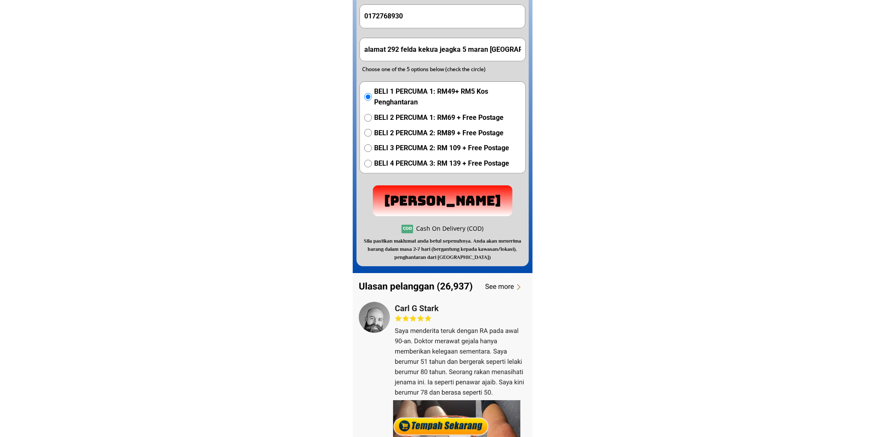  I want to click on span: BELI 2 PERCUMA 2: RM89 + Free Postage, so click(447, 133).